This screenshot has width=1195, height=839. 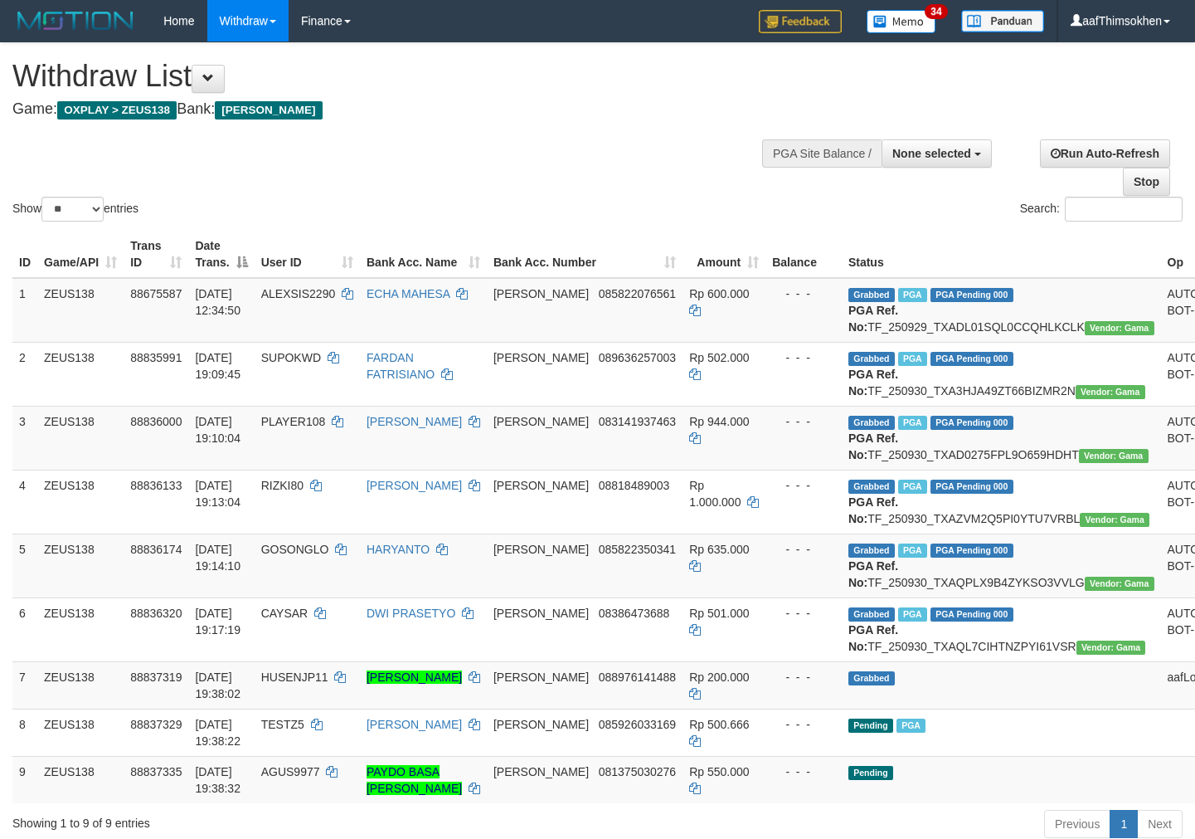 What do you see at coordinates (937, 153) in the screenshot?
I see `button: None selected` at bounding box center [937, 153].